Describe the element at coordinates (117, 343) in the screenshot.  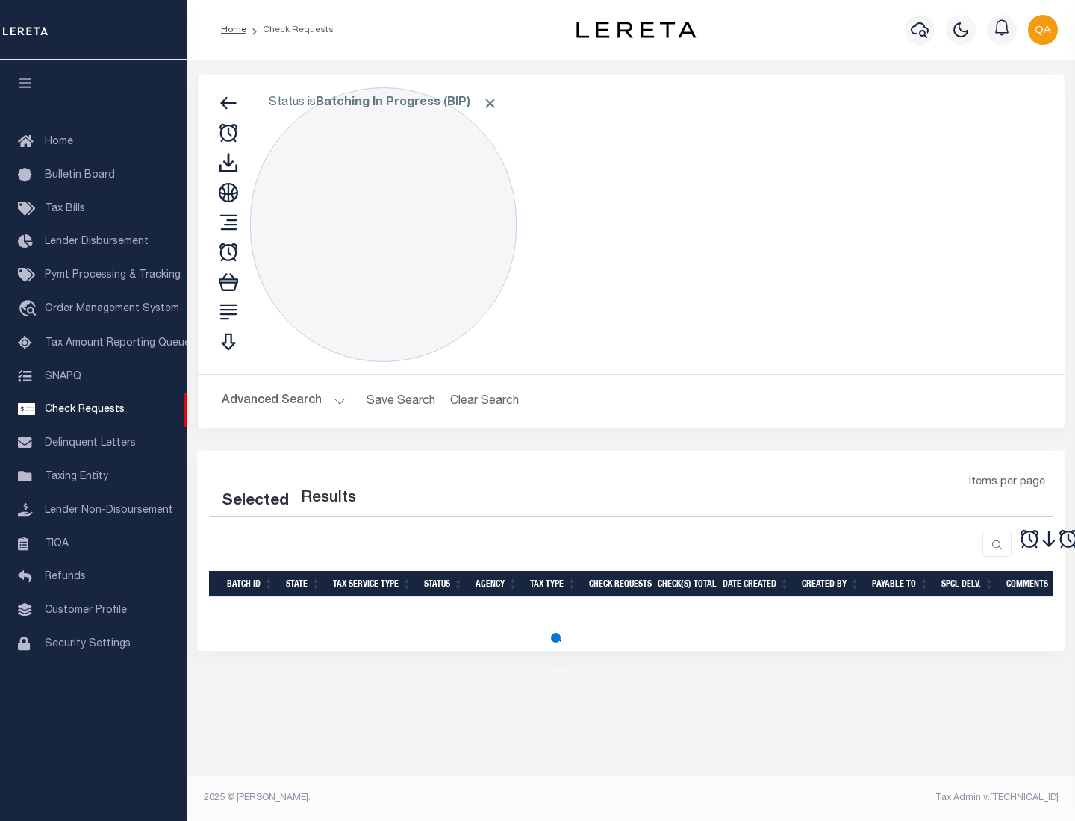
I see `span: Tax Amount Reporting Queue` at that location.